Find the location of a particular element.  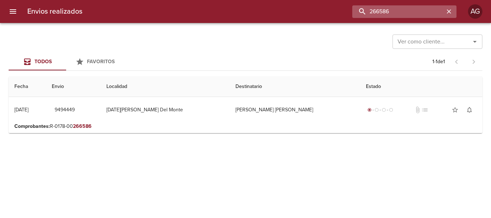

h6: Envios realizados is located at coordinates (55, 12).